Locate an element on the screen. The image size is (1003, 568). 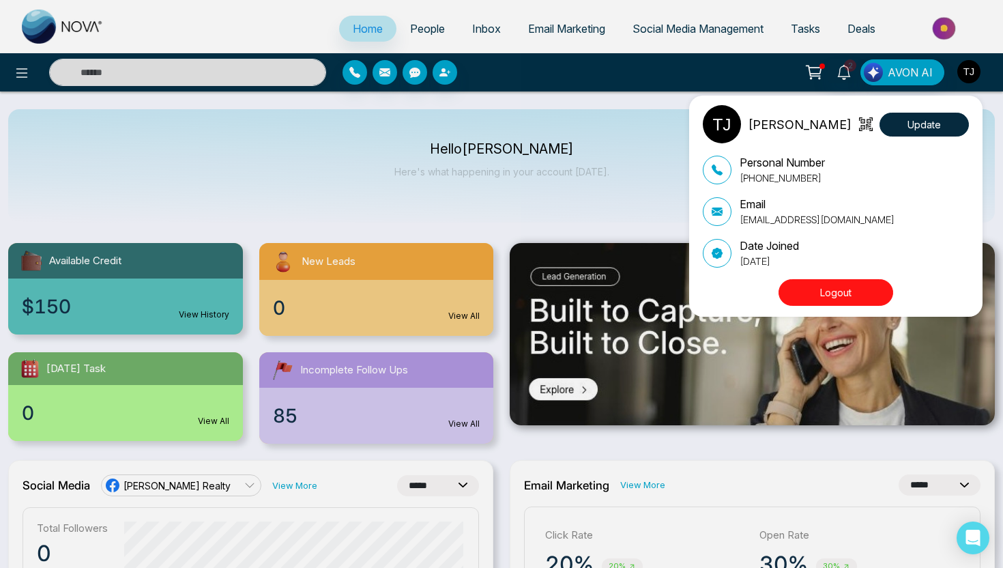
div: Open Intercom Messenger is located at coordinates (973, 538).